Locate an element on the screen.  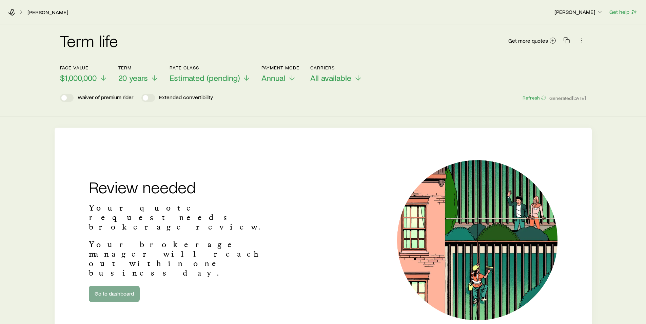
span: Estimated (pending) is located at coordinates (204, 78).